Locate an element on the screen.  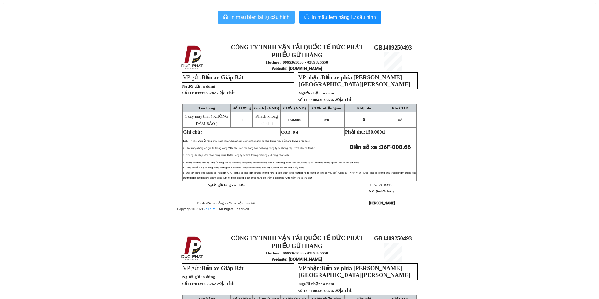
span: 36F-008.66 is located at coordinates (395, 147).